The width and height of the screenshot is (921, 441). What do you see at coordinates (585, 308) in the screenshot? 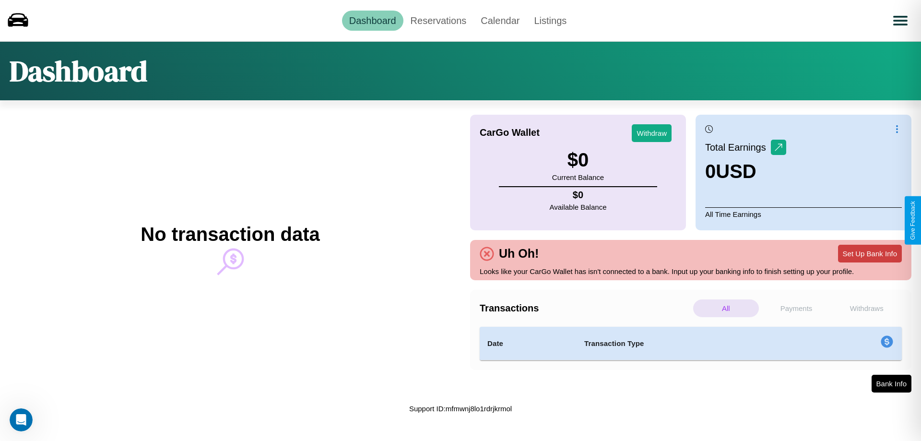
I see `h4: Transactions` at bounding box center [585, 308].